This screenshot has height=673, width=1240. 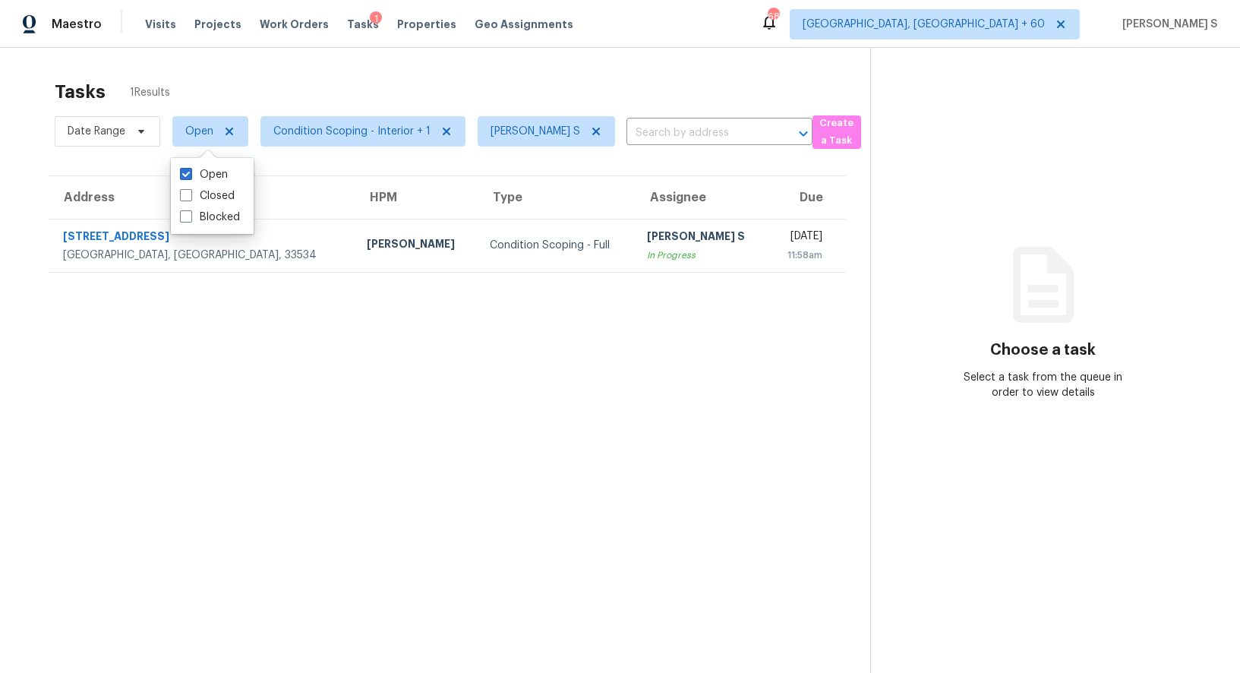 I want to click on div: Condition Scoping - Full, so click(x=557, y=245).